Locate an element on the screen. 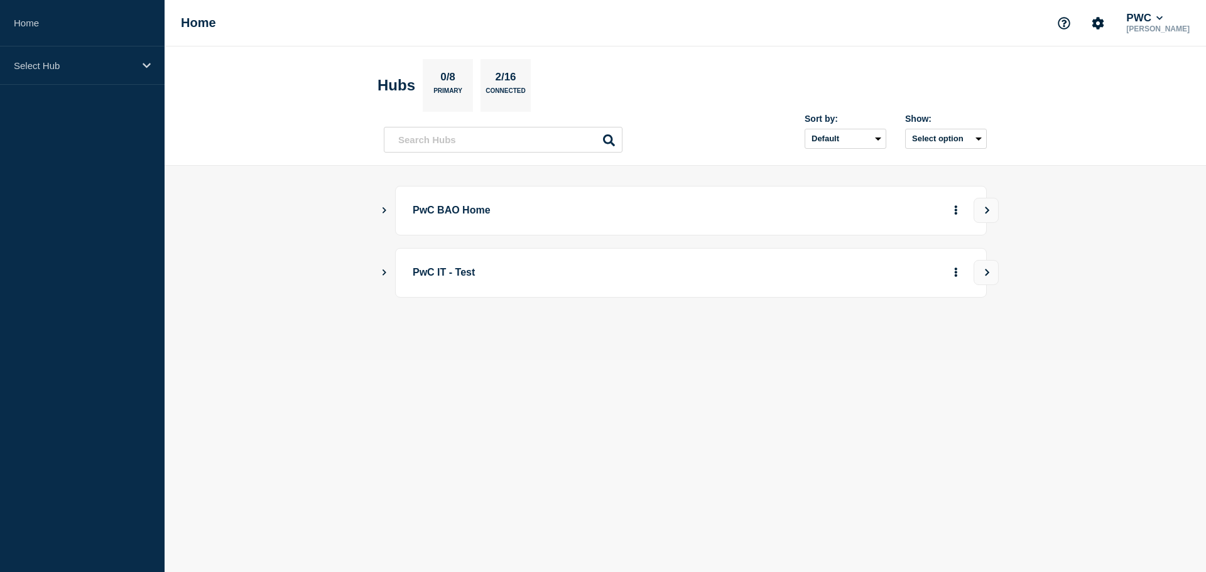 Image resolution: width=1206 pixels, height=572 pixels. input: Search Hubs is located at coordinates (503, 139).